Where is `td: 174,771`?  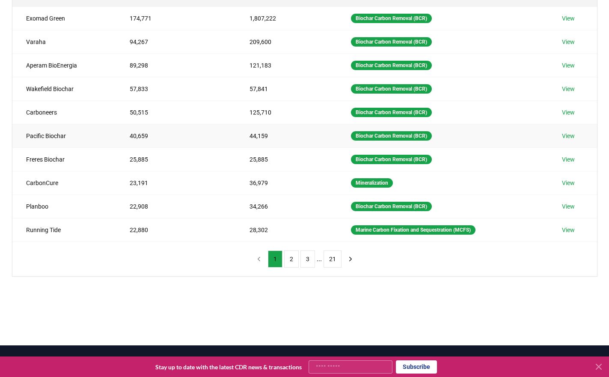 td: 174,771 is located at coordinates (175, 18).